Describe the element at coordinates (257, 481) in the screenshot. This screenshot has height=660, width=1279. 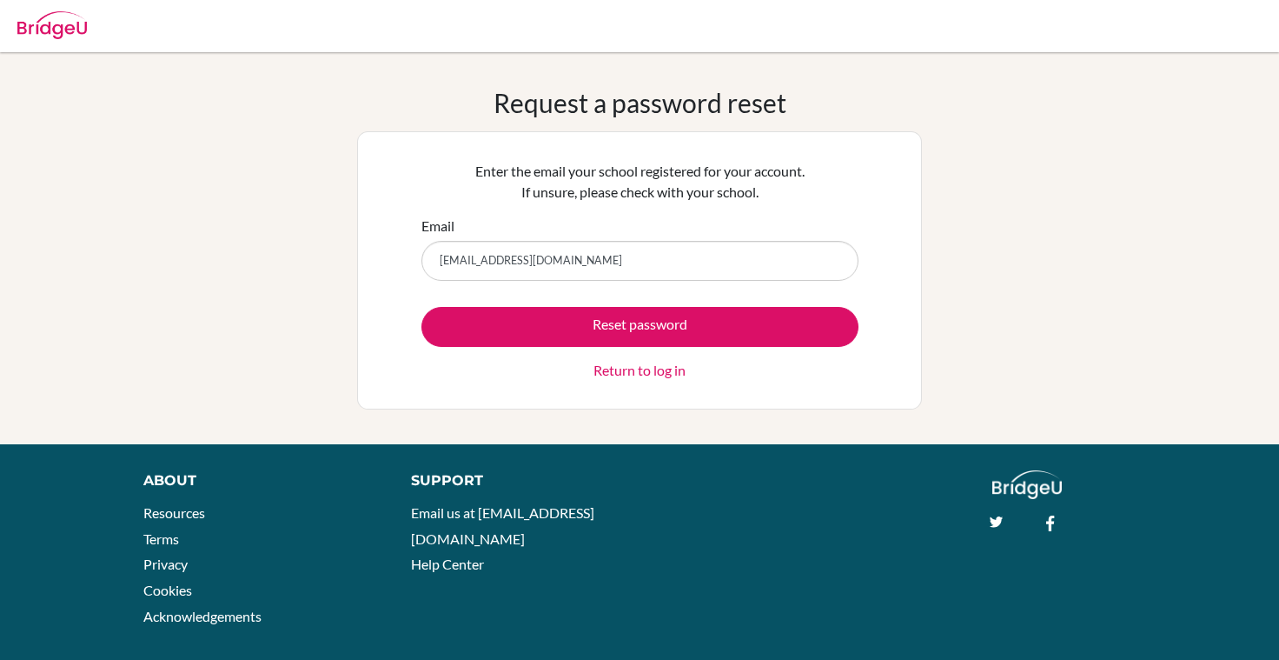
I see `div: About` at that location.